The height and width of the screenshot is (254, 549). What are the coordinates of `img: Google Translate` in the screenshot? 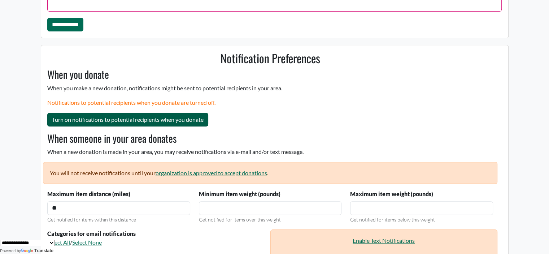 It's located at (27, 251).